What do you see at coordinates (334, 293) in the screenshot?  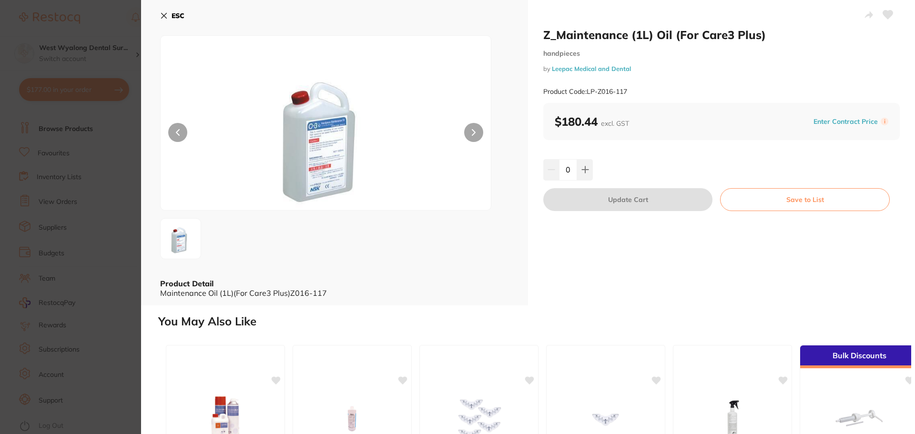 I see `div: Maintenance Oil (1L)(For Care3 Plus)Z016-117` at bounding box center [334, 293].